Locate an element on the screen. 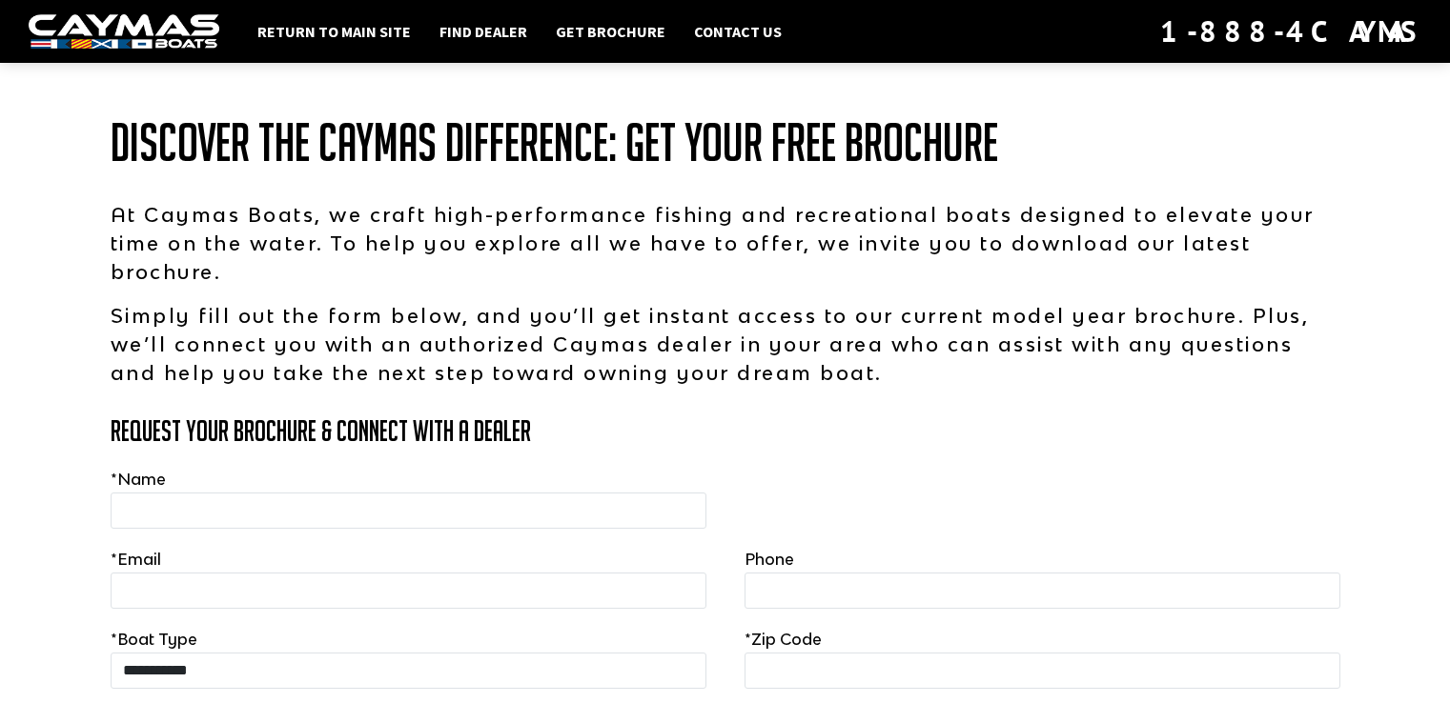 Image resolution: width=1450 pixels, height=703 pixels. a: Get Brochure is located at coordinates (610, 31).